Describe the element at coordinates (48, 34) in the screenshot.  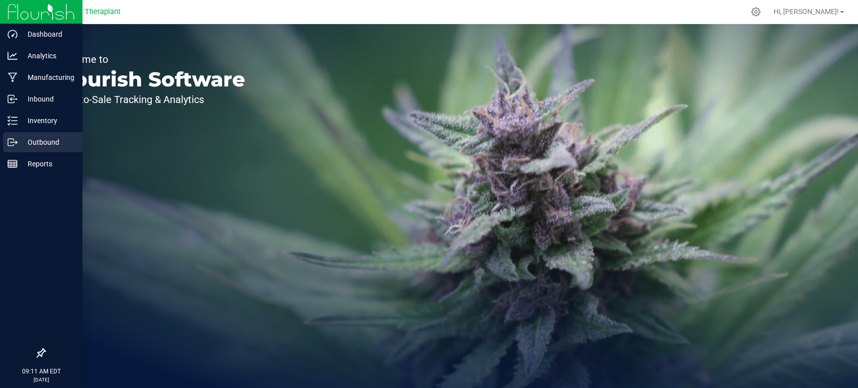
I see `p: Dashboard` at that location.